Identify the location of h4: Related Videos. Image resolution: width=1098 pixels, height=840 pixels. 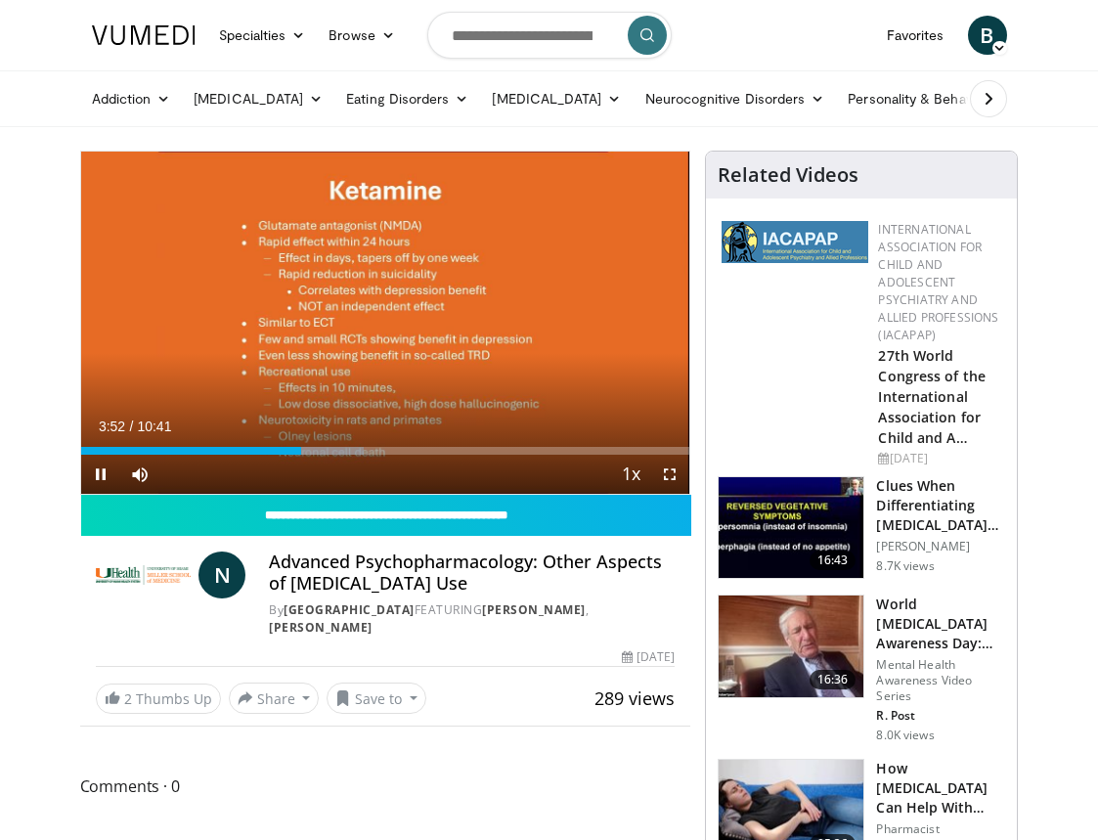
(788, 175).